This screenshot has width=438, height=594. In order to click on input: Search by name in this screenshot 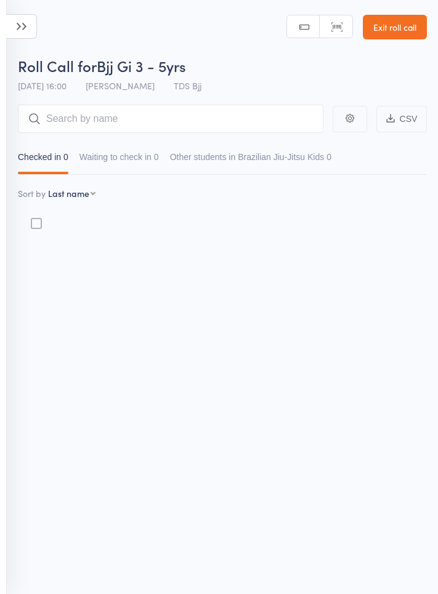, I will do `click(170, 119)`.